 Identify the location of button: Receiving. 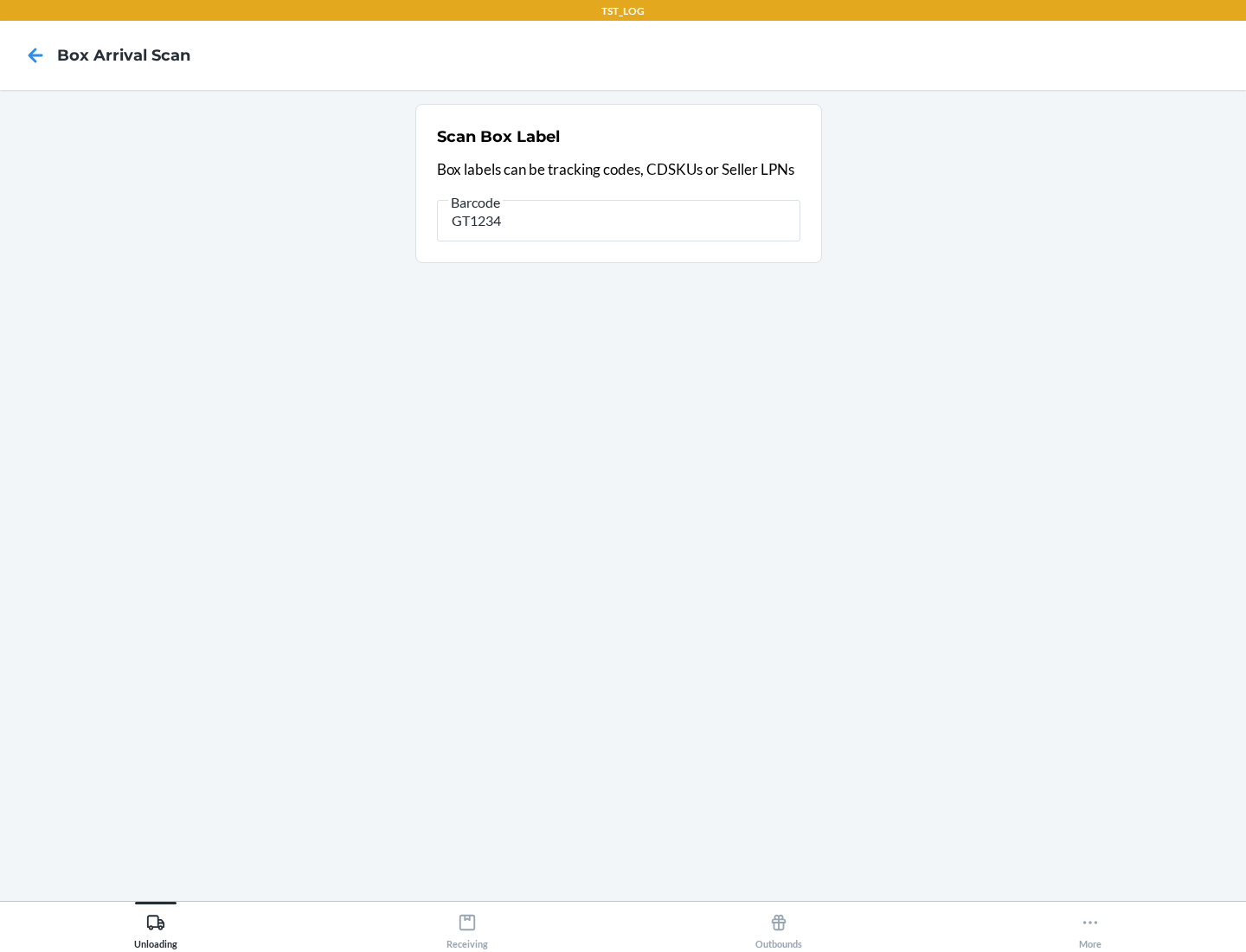
(467, 925).